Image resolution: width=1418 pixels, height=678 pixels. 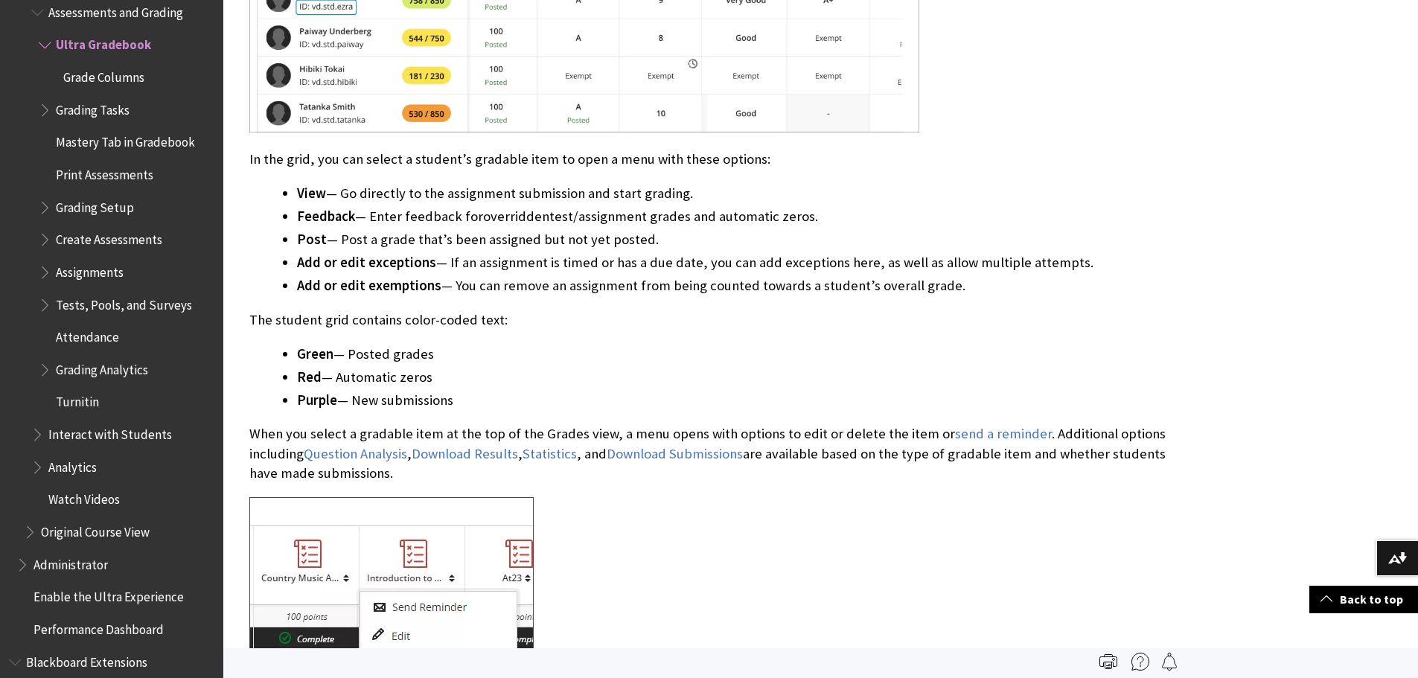 What do you see at coordinates (326, 216) in the screenshot?
I see `span: Feedback` at bounding box center [326, 216].